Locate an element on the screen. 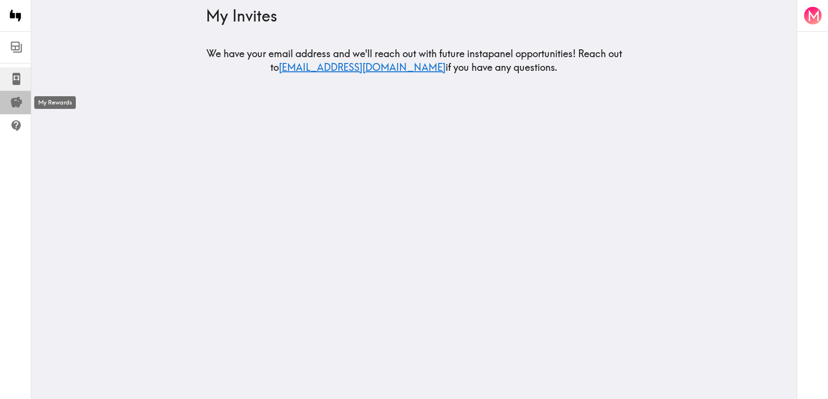 This screenshot has width=828, height=399. h5: We have your email address and we'll reach out with future instapanel opportunities! Reach out to... is located at coordinates (414, 61).